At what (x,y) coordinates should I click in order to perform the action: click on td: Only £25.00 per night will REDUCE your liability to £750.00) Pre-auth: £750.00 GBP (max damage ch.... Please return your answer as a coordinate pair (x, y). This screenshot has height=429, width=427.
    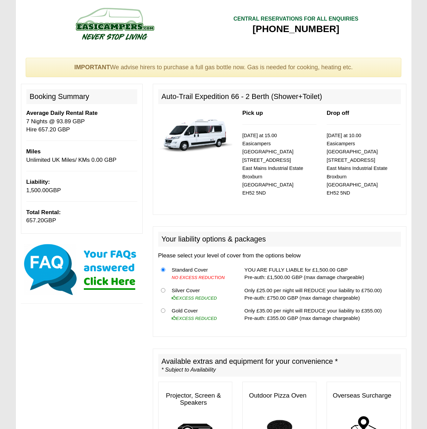
    Looking at the image, I should click on (321, 294).